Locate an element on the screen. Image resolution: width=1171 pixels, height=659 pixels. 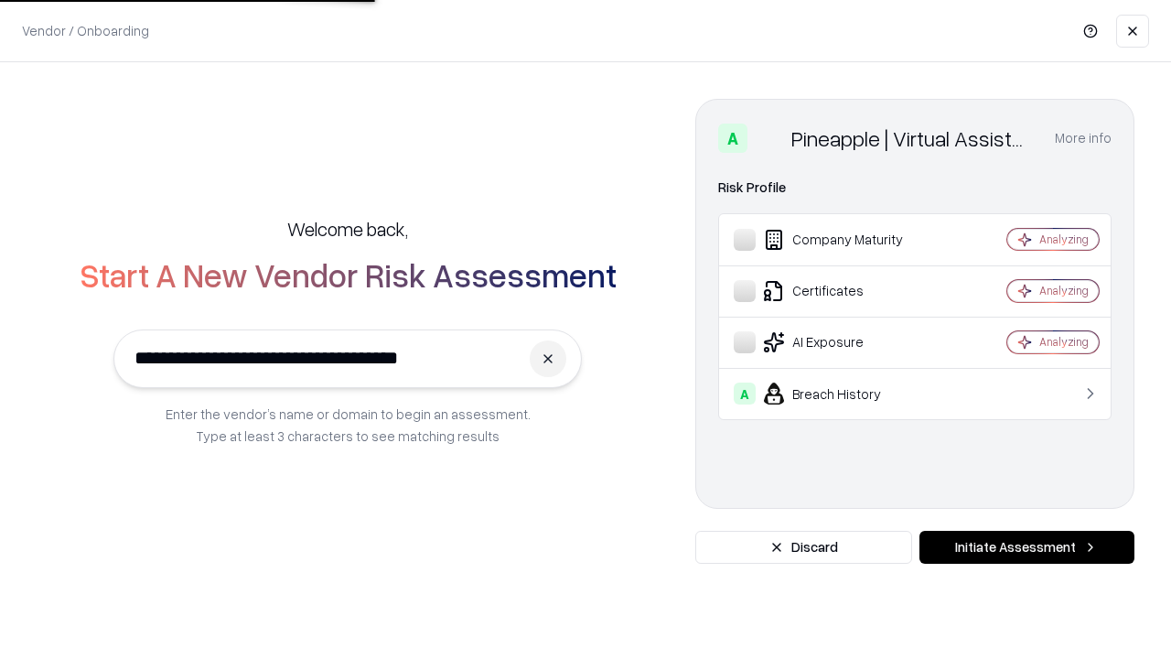
div: Company Maturity is located at coordinates (842, 240).